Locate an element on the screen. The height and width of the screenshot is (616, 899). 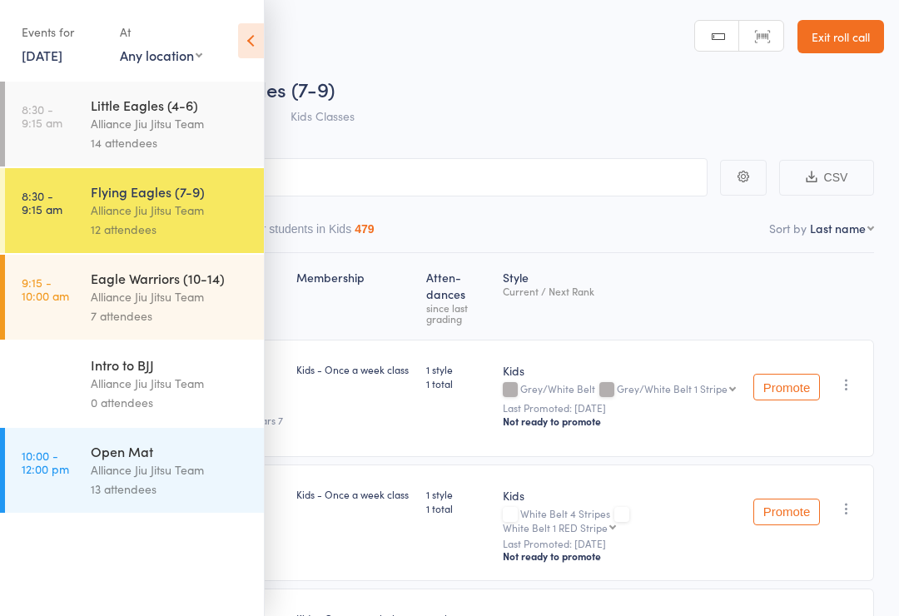
div: 14 attendees is located at coordinates (170, 142).